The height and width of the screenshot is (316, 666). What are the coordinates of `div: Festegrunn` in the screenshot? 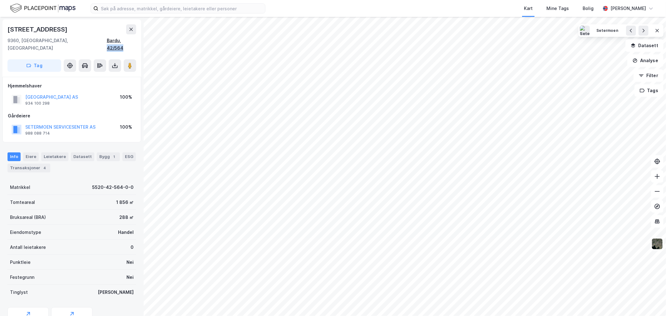 It's located at (22, 277).